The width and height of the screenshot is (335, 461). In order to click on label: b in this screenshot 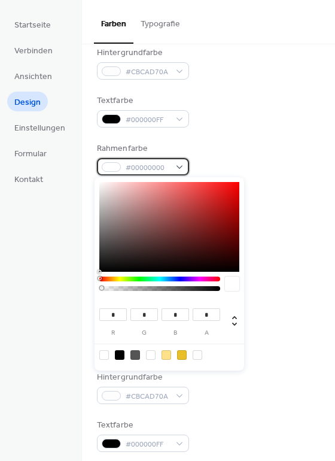, I will do `click(175, 333)`.